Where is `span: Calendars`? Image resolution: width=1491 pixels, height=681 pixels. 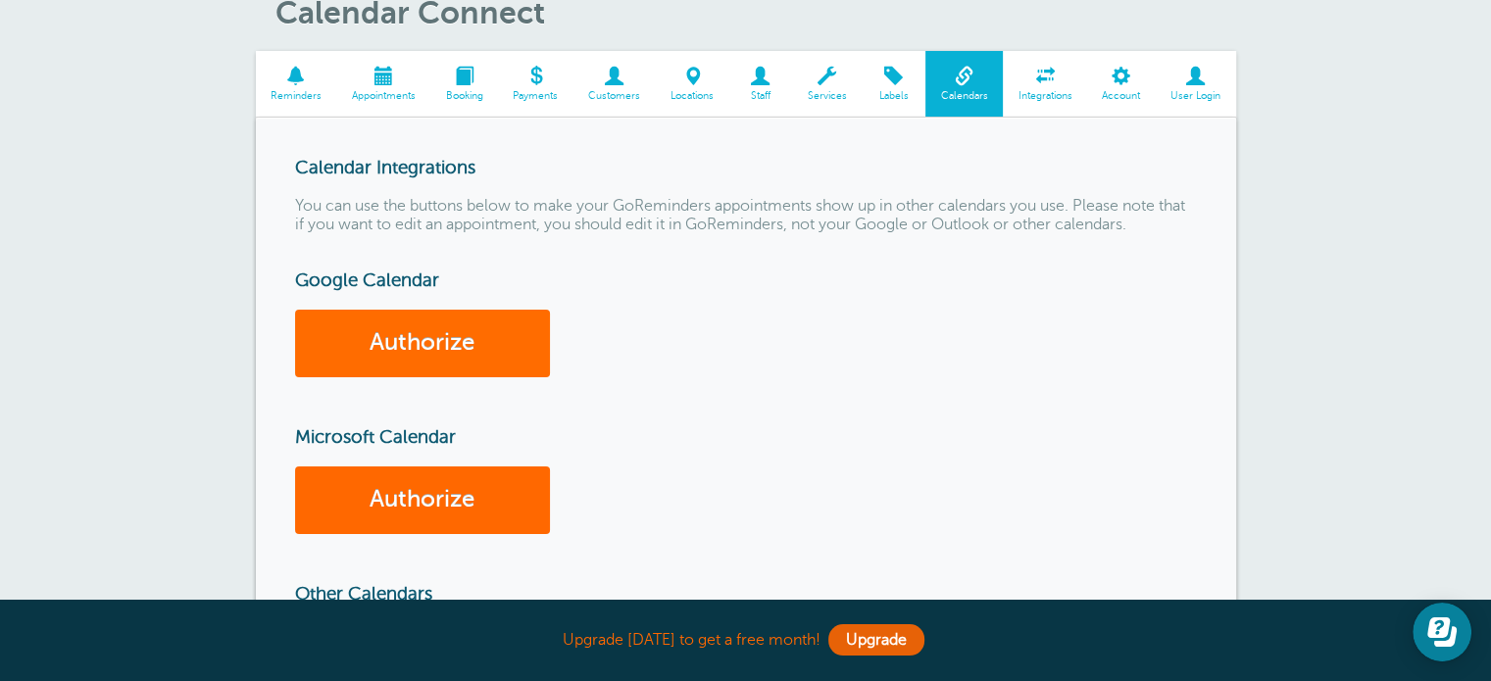 span: Calendars is located at coordinates (964, 96).